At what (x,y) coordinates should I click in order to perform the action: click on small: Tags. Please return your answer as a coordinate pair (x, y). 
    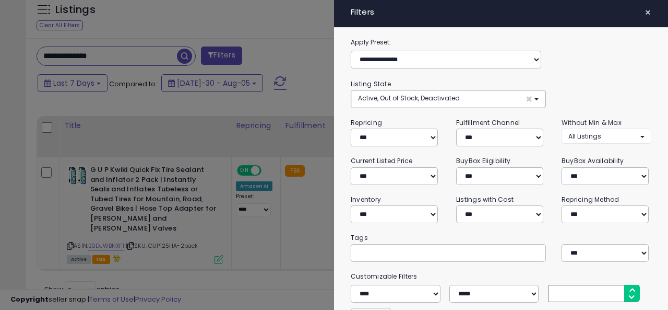
    Looking at the image, I should click on (501, 238).